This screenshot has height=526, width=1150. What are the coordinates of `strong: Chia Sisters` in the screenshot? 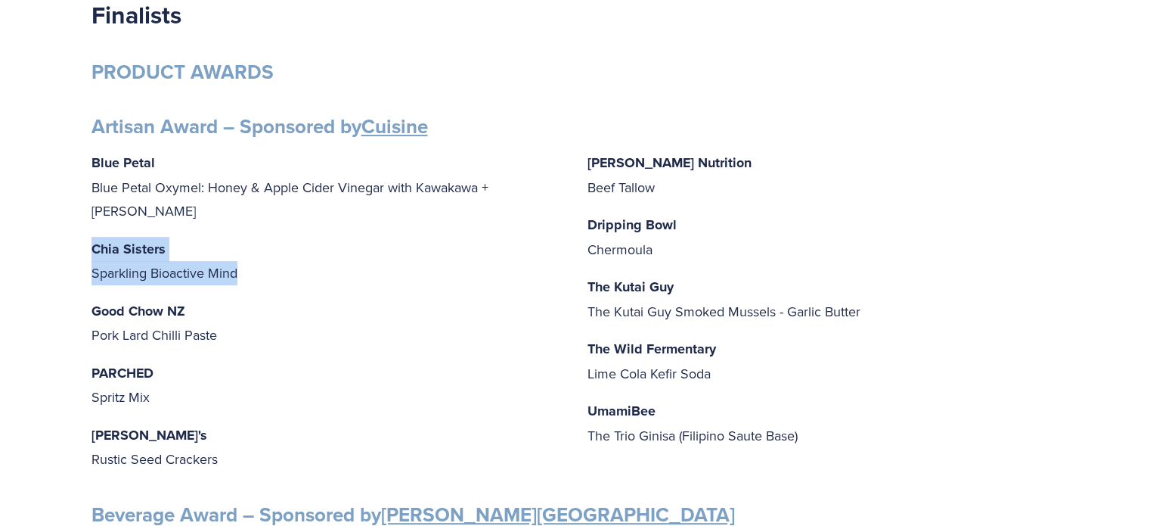 It's located at (129, 249).